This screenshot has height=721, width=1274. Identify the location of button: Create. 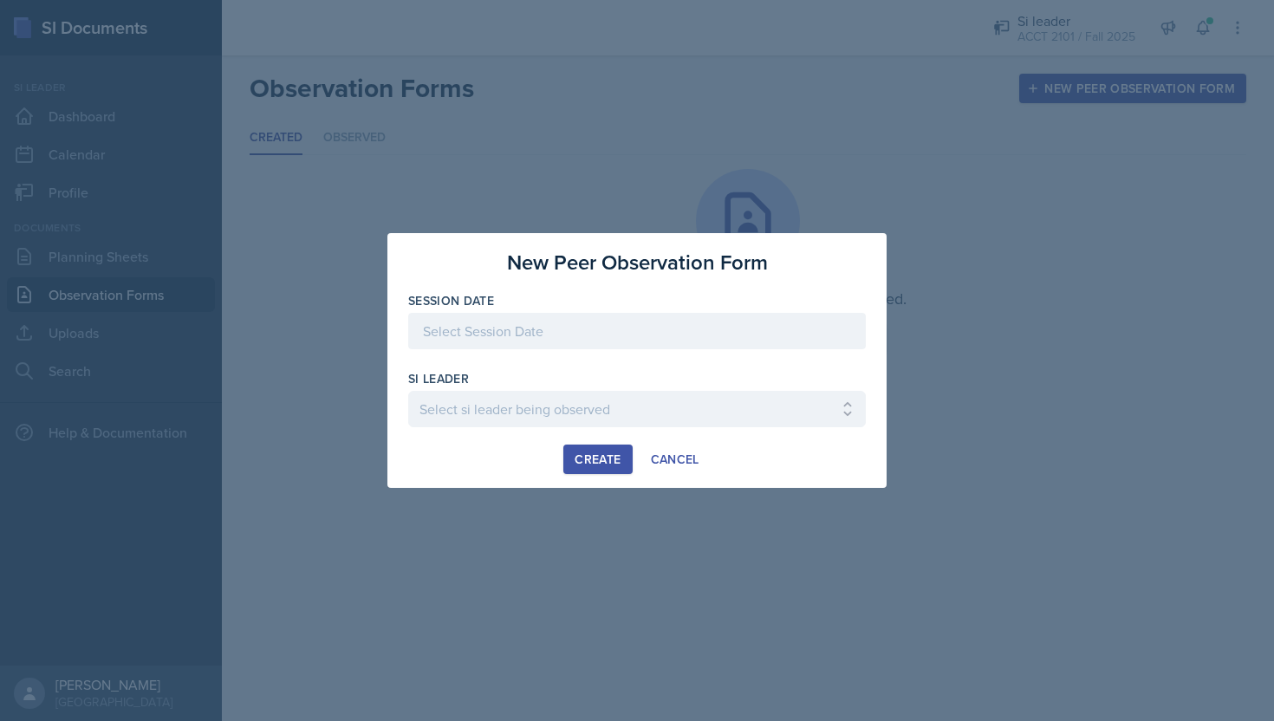
(597, 459).